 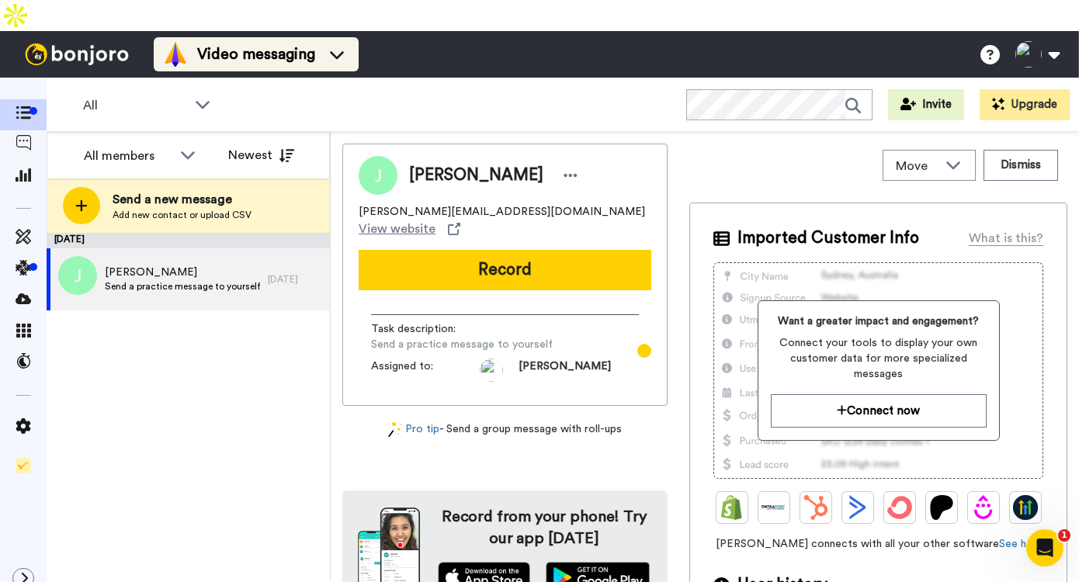 I want to click on button: Record, so click(x=505, y=270).